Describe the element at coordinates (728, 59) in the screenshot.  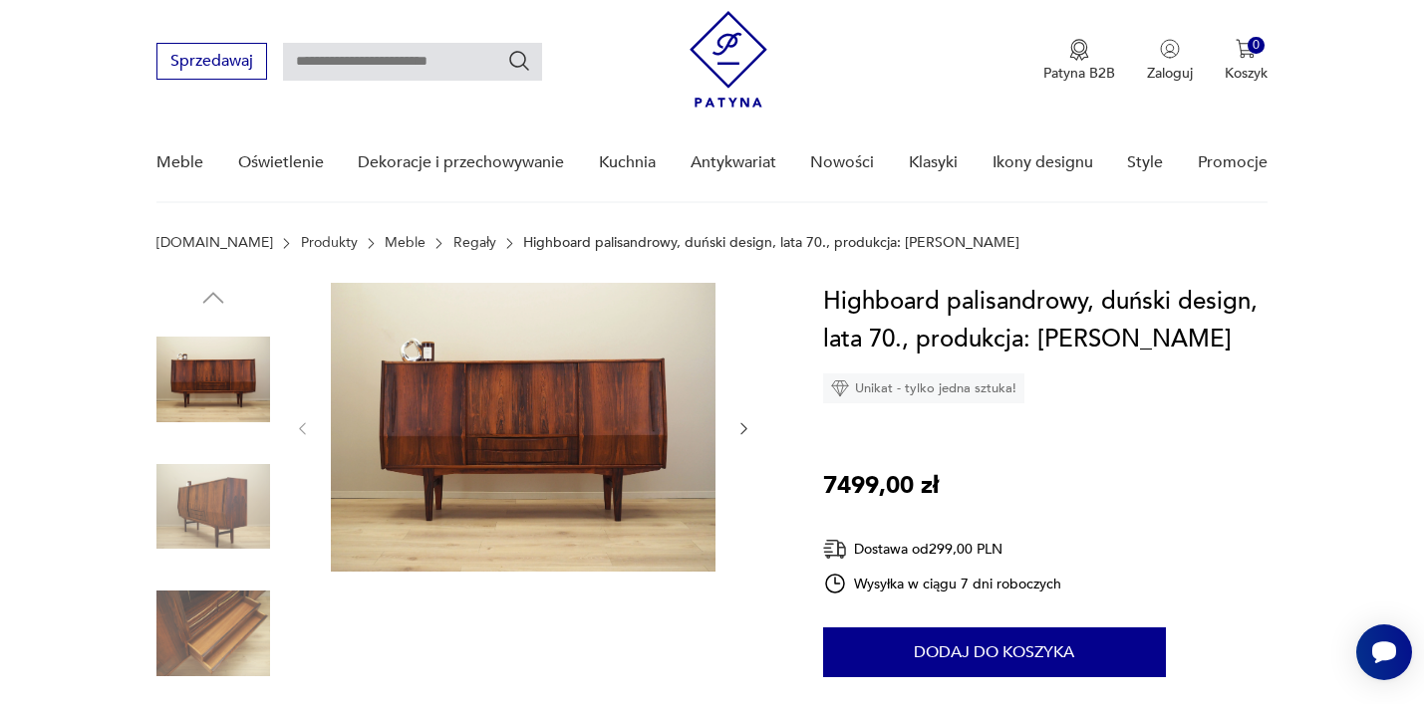
I see `img: Patyna - sklep z meblami i dekoracjami vintage` at that location.